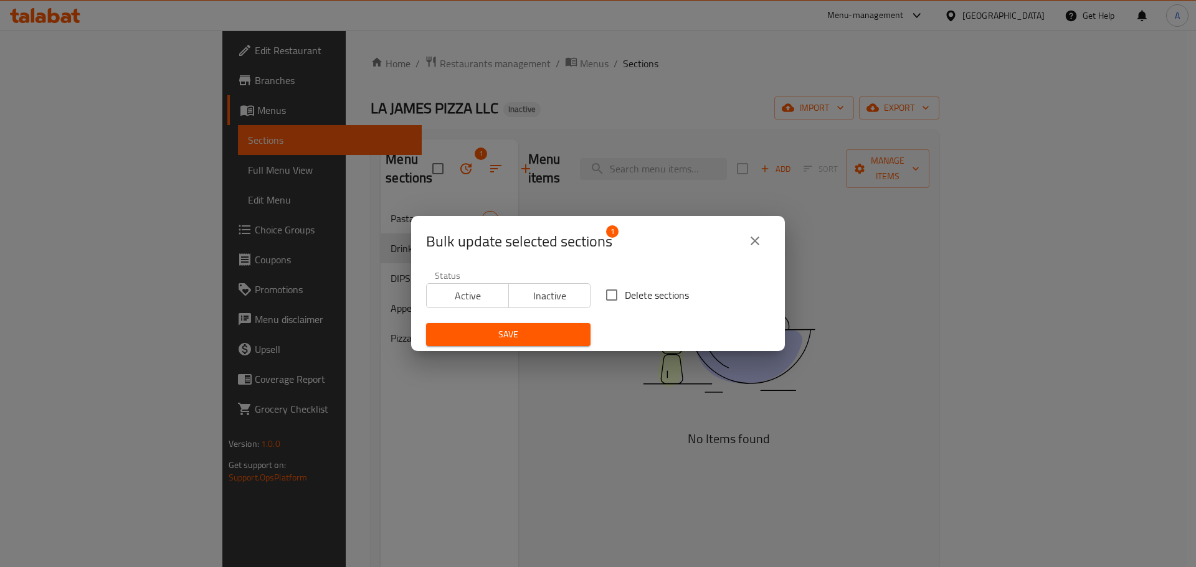 The image size is (1196, 567). Describe the element at coordinates (519, 242) in the screenshot. I see `span: Selected section count` at that location.